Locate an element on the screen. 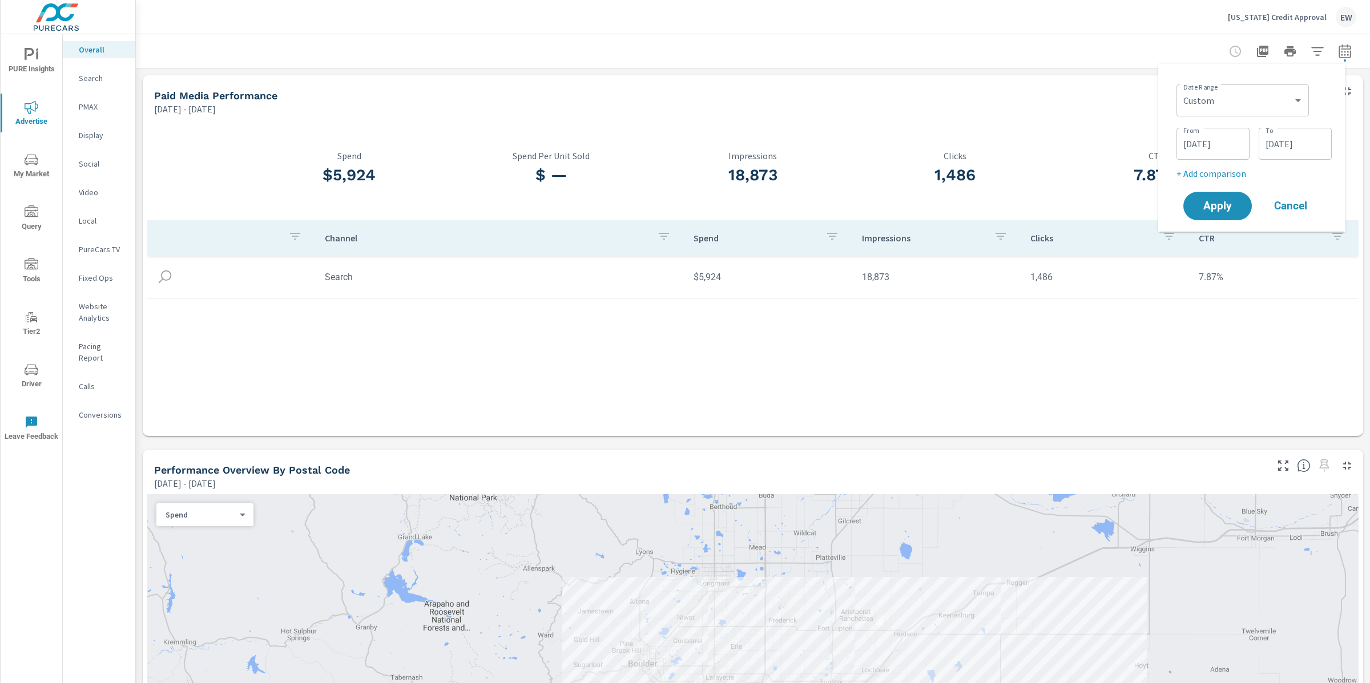 This screenshot has height=683, width=1370. p: Conversions is located at coordinates (102, 415).